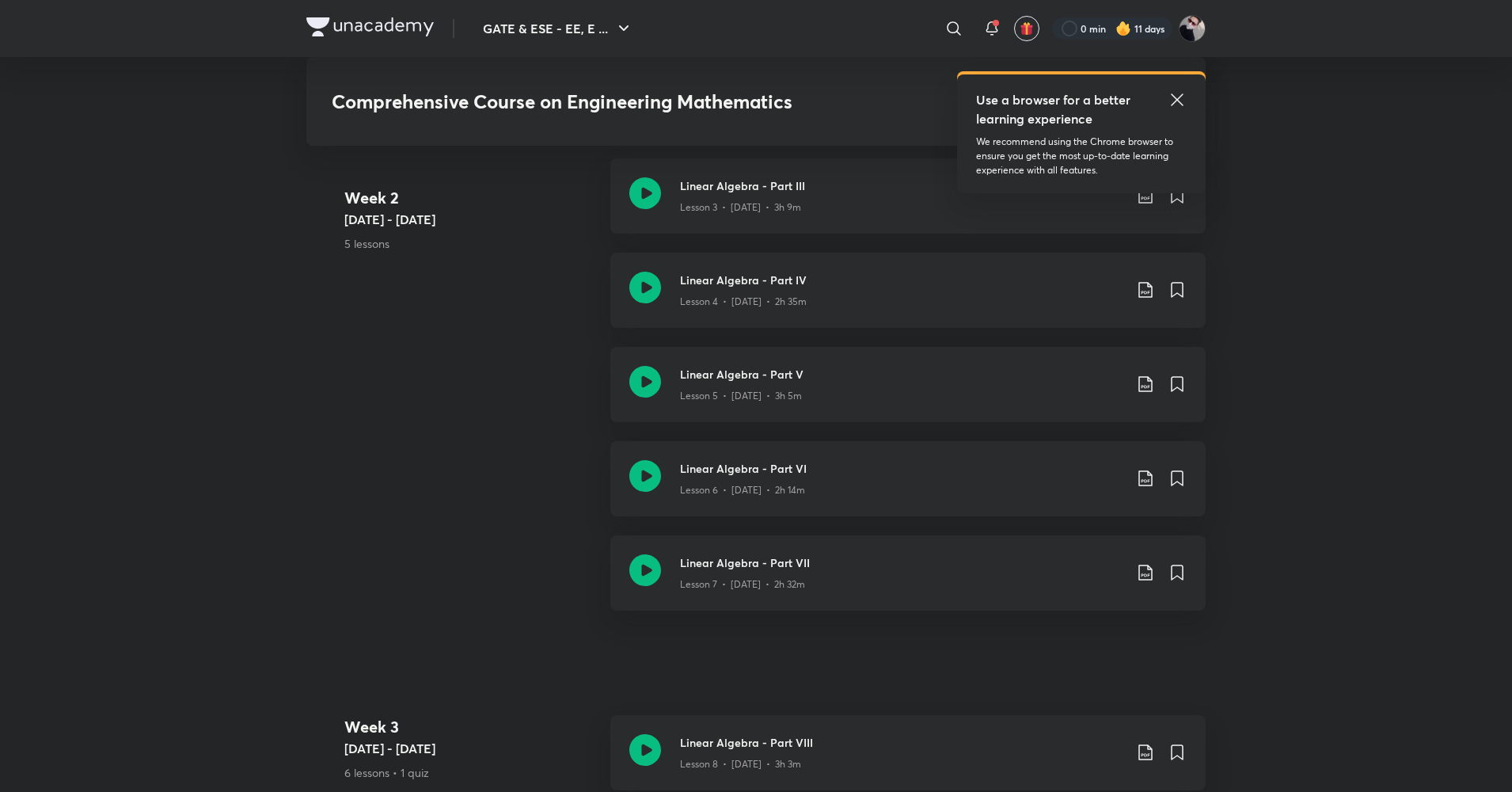  Describe the element at coordinates (1055, 110) in the screenshot. I see `h5: Use a browser for a better learning experience` at that location.